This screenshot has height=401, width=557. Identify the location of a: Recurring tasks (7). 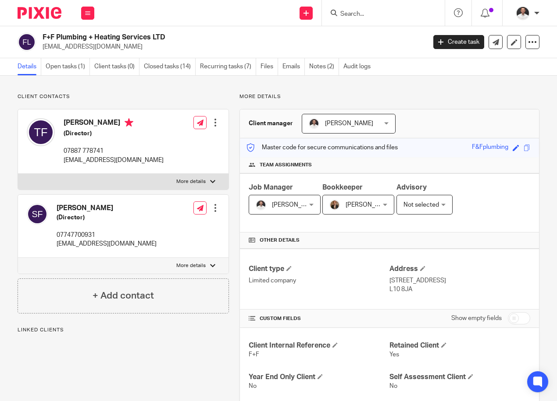
(228, 67).